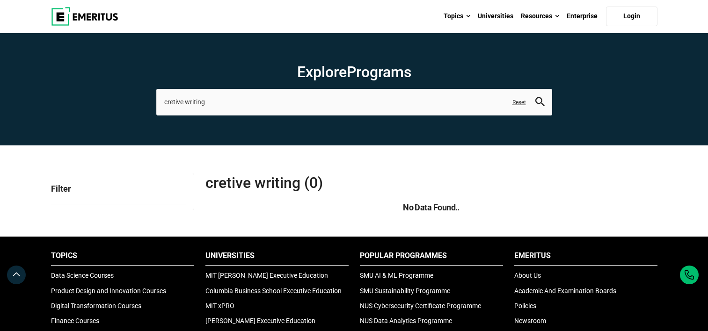  I want to click on a: Finance Courses, so click(75, 321).